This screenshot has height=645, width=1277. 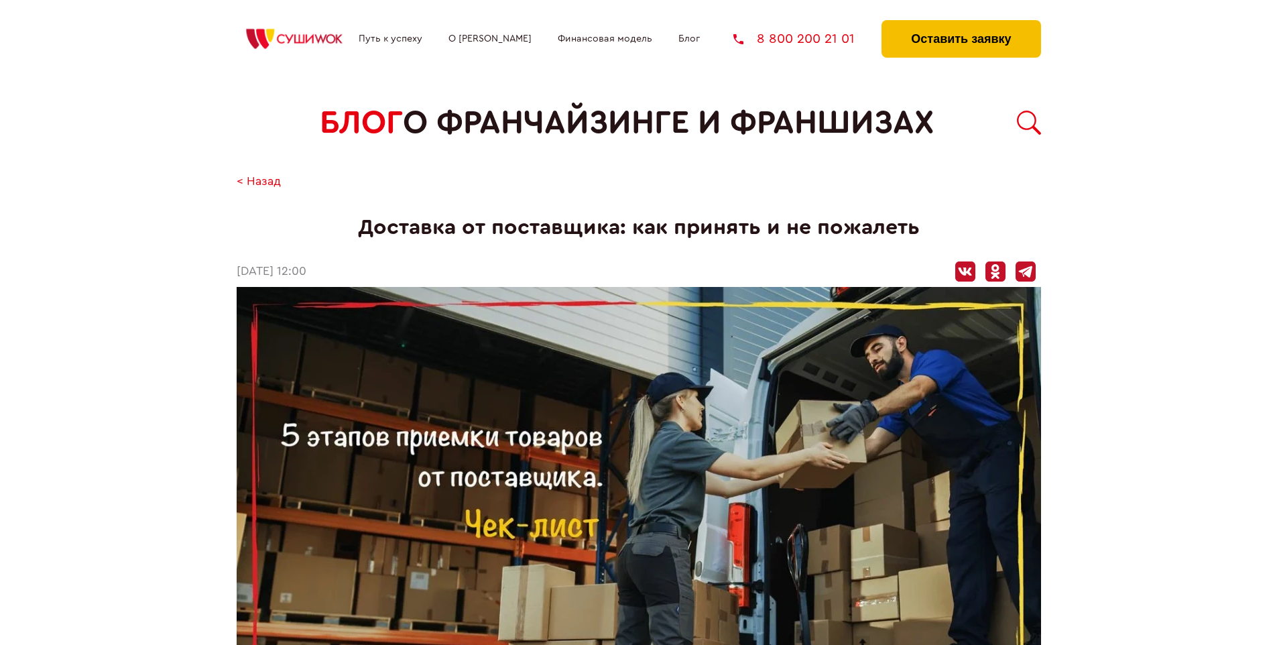 I want to click on a: Блог, so click(x=689, y=39).